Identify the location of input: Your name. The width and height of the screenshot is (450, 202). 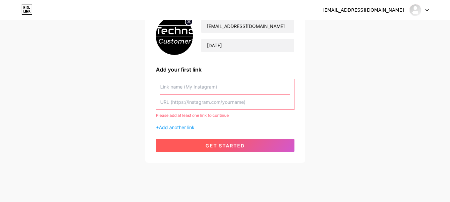
(247, 26).